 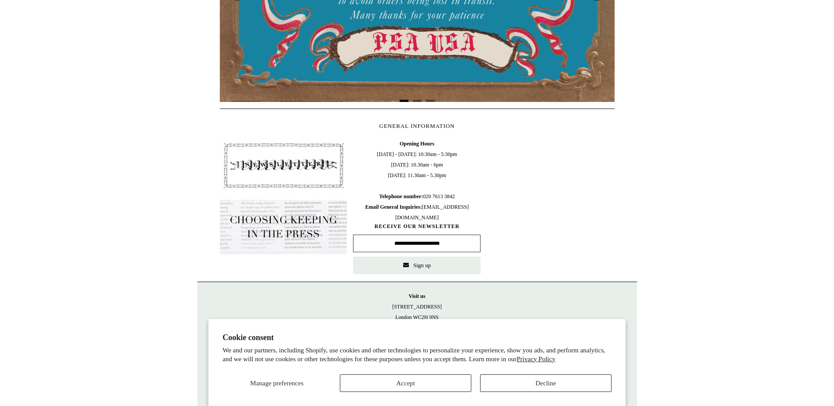 What do you see at coordinates (402, 197) in the screenshot?
I see `b: Telephone number` at bounding box center [402, 197].